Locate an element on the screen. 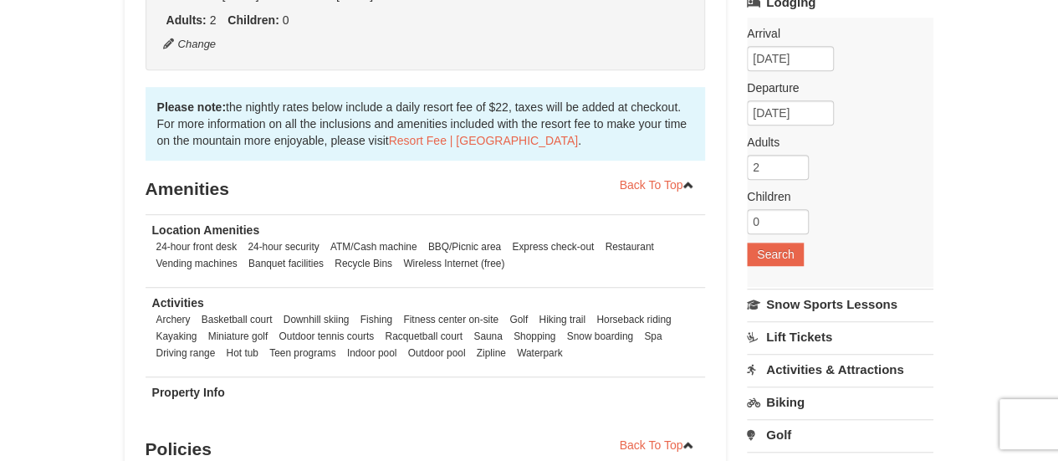 The width and height of the screenshot is (1058, 461). span: 2 is located at coordinates (213, 20).